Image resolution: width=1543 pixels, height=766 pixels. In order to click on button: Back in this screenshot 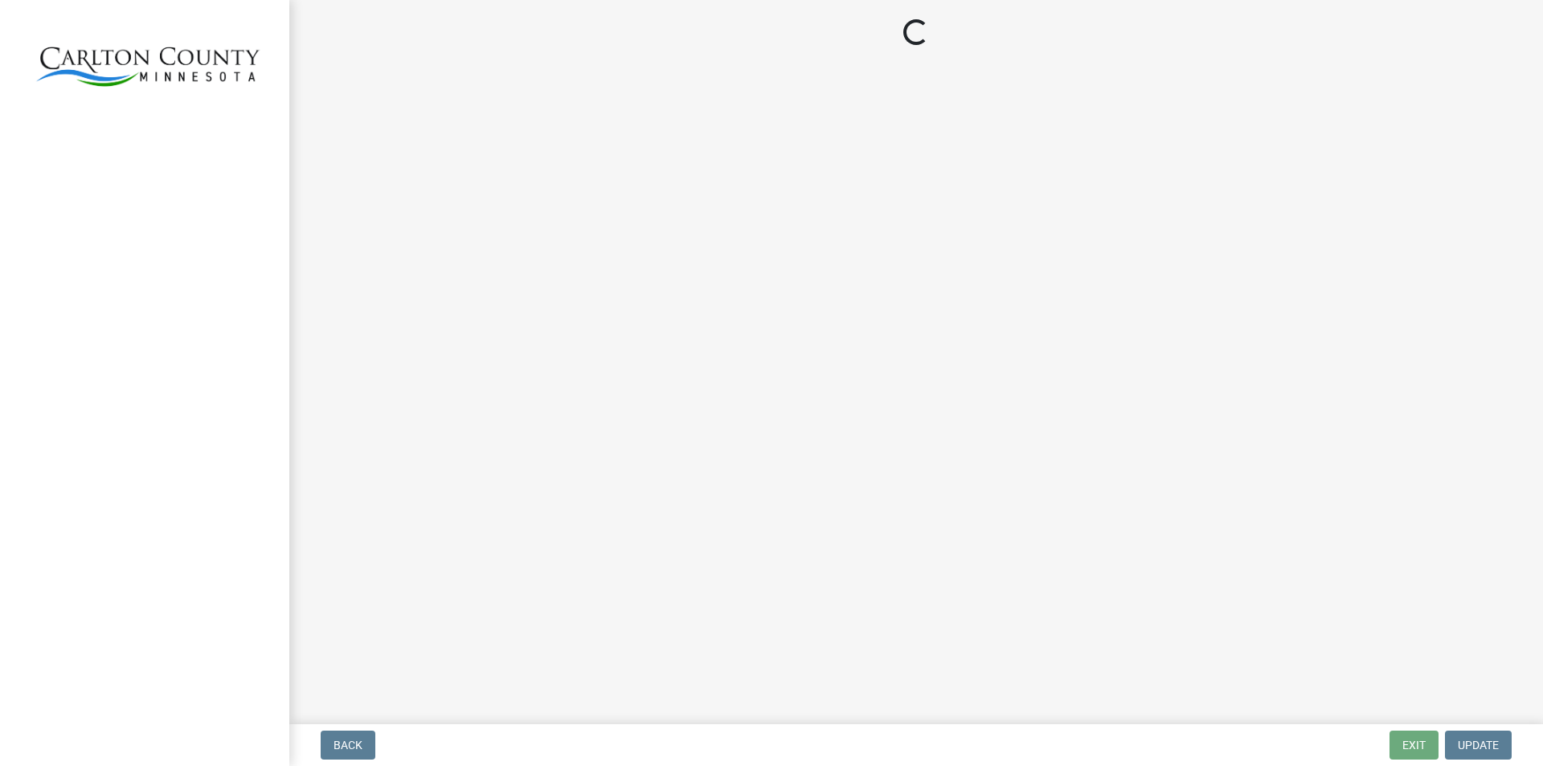, I will do `click(348, 745)`.